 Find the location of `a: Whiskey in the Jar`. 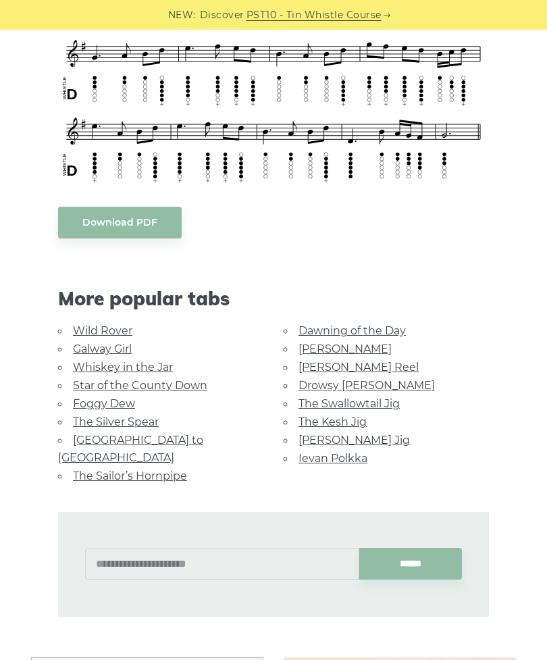

a: Whiskey in the Jar is located at coordinates (123, 367).